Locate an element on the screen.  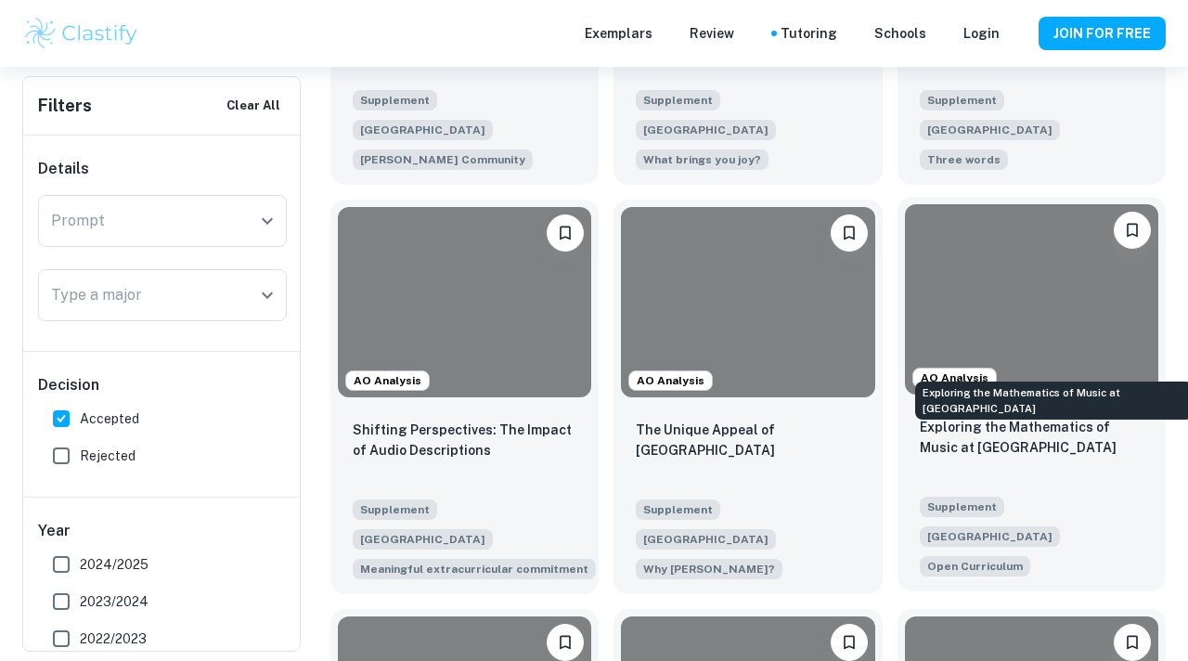
span: In one sentence, Why Brown? is located at coordinates (709, 568).